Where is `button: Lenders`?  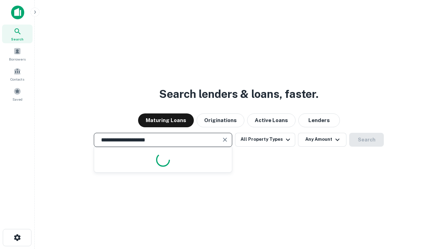
button: Lenders is located at coordinates (319, 120).